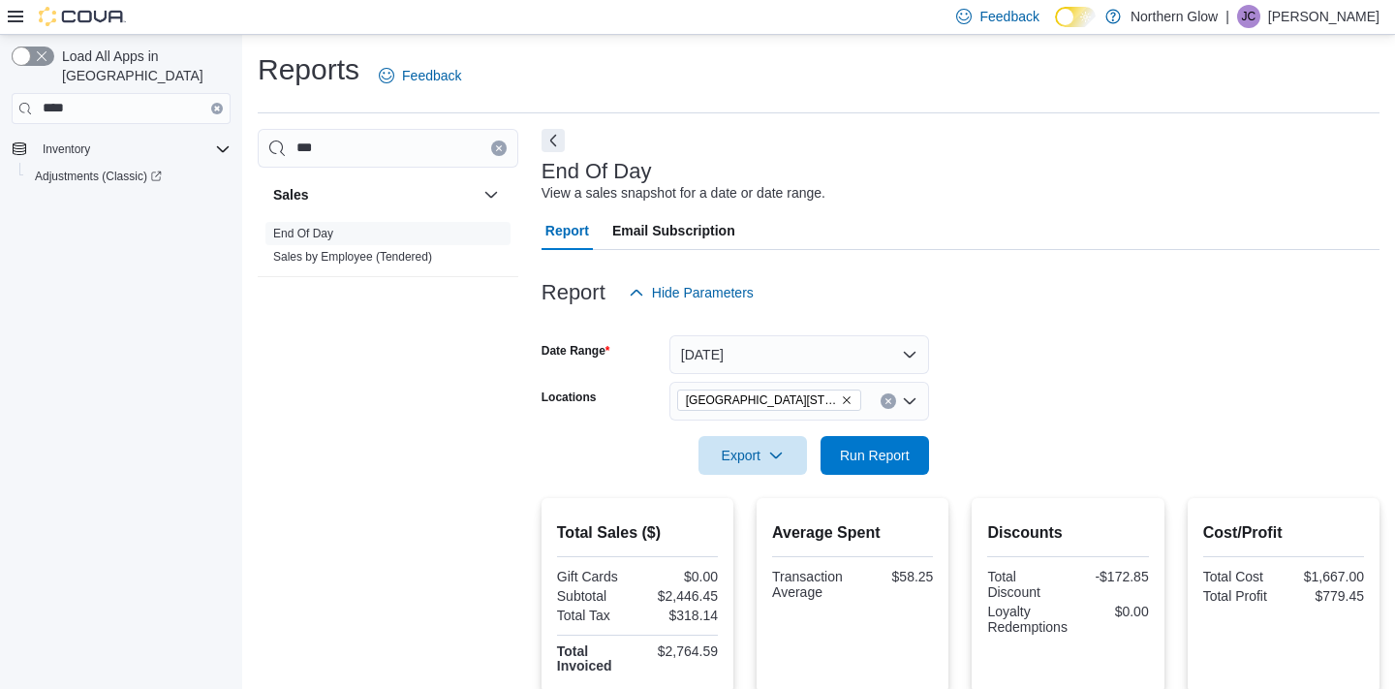 The image size is (1395, 689). Describe the element at coordinates (852, 533) in the screenshot. I see `h2: Average Spent` at that location.